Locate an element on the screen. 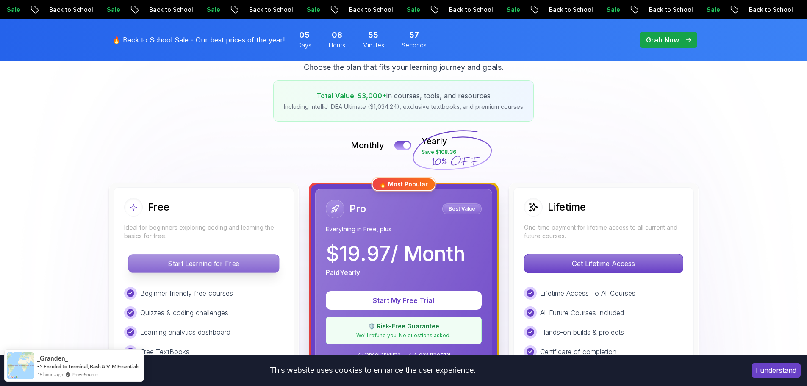 This screenshot has width=807, height=386. button: Start Learning for Free is located at coordinates (203, 263).